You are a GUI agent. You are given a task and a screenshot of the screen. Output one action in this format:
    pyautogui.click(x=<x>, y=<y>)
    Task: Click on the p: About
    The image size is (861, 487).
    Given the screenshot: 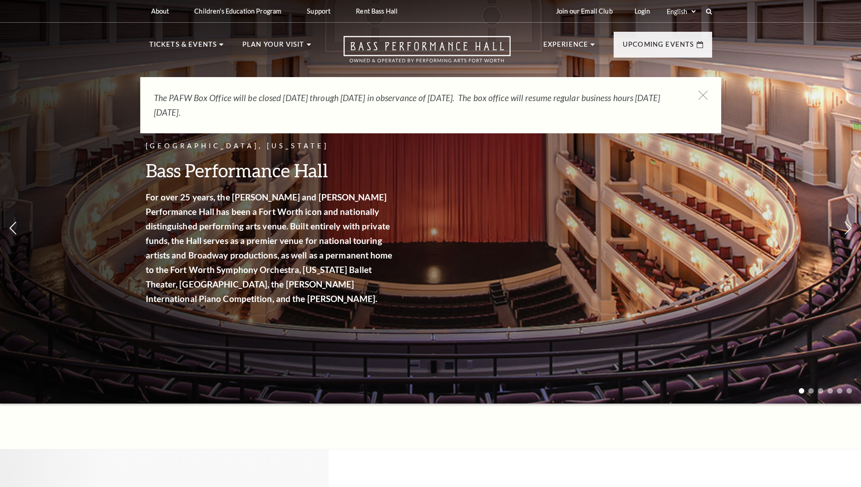 What is the action you would take?
    pyautogui.click(x=160, y=11)
    